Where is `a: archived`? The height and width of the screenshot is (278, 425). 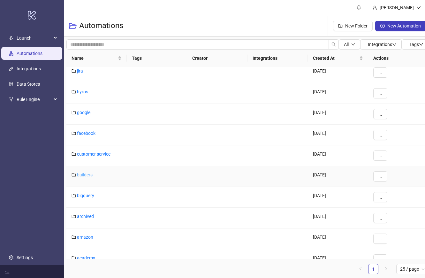 a: archived is located at coordinates (85, 216).